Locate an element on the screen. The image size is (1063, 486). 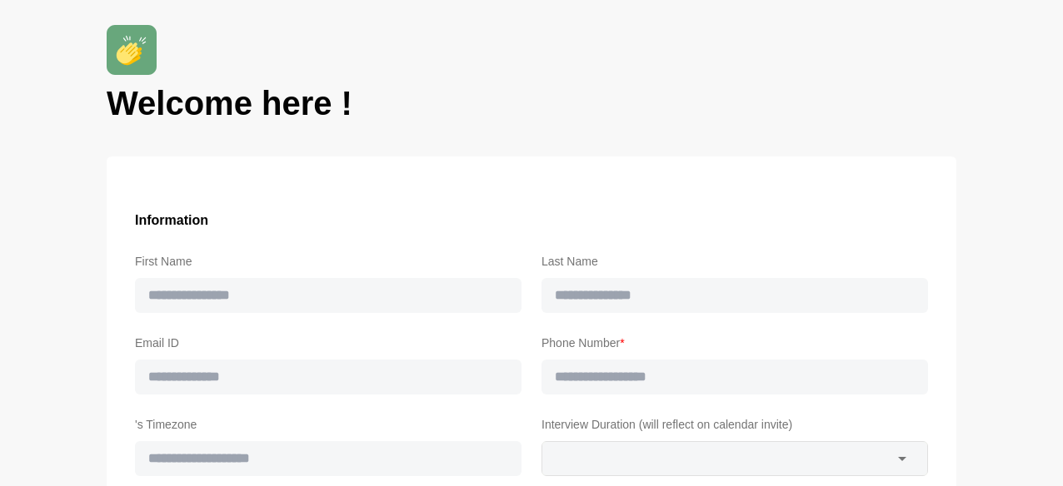
h3: Information is located at coordinates (531, 221).